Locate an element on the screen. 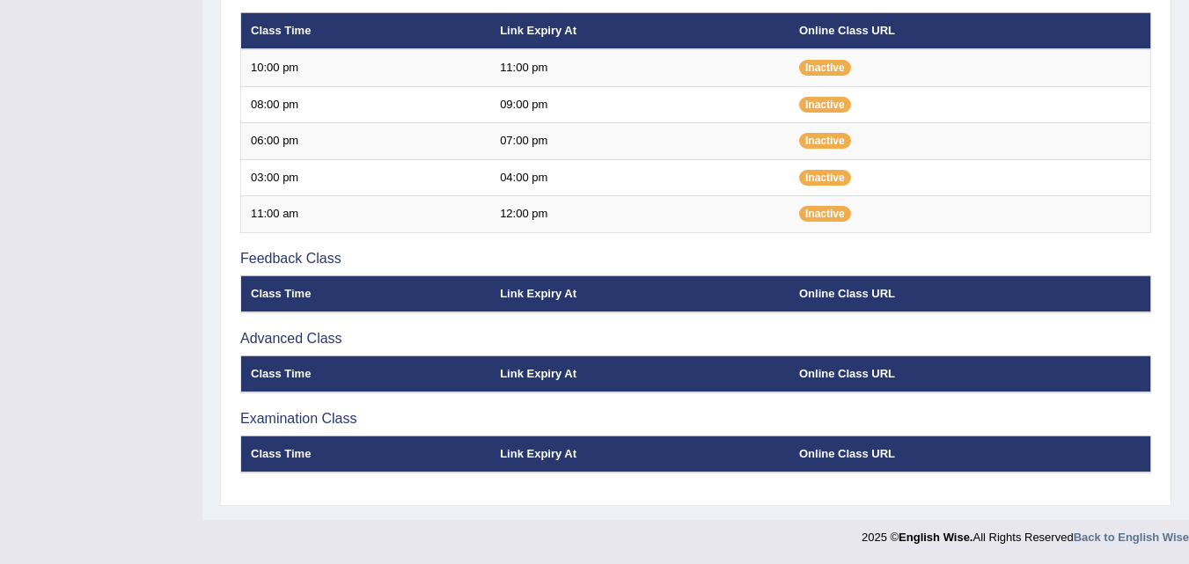  td: 04:00 pm is located at coordinates (640, 178).